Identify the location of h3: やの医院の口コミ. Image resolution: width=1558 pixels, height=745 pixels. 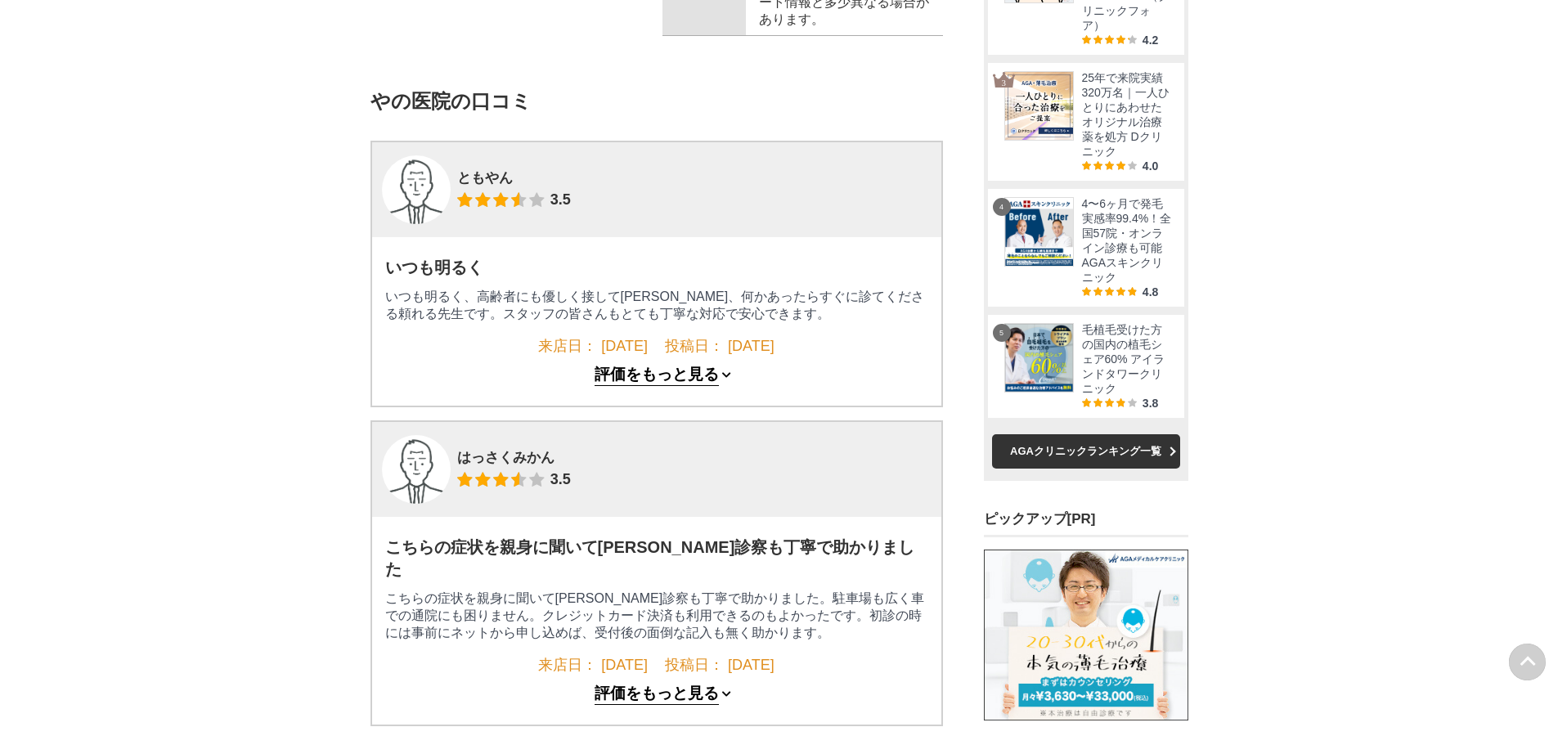
(657, 101).